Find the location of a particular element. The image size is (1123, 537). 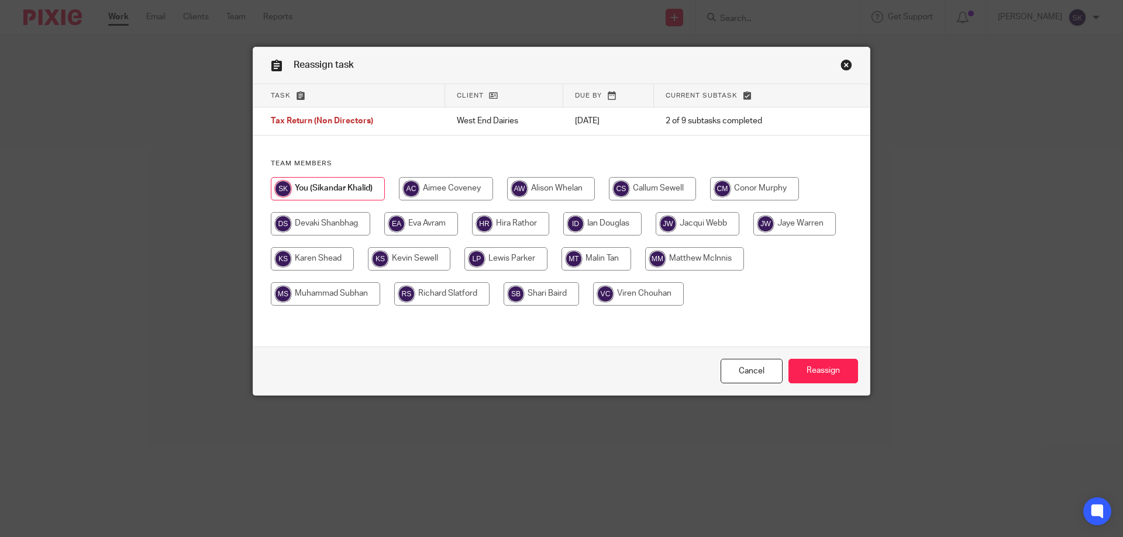

span: Client is located at coordinates (470, 95).